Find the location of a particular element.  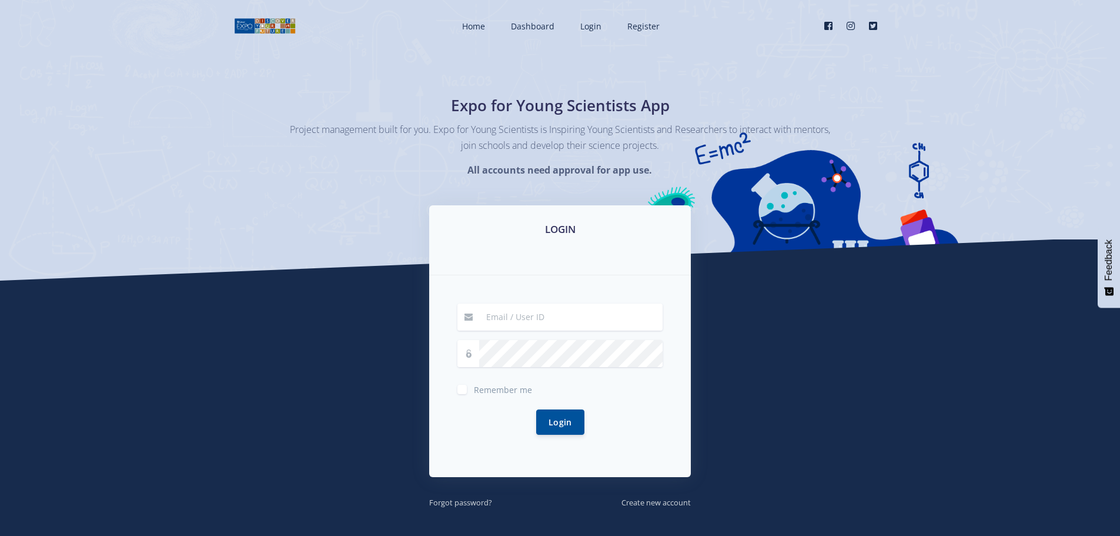

strong: All accounts need approval for app use. is located at coordinates (560, 170).